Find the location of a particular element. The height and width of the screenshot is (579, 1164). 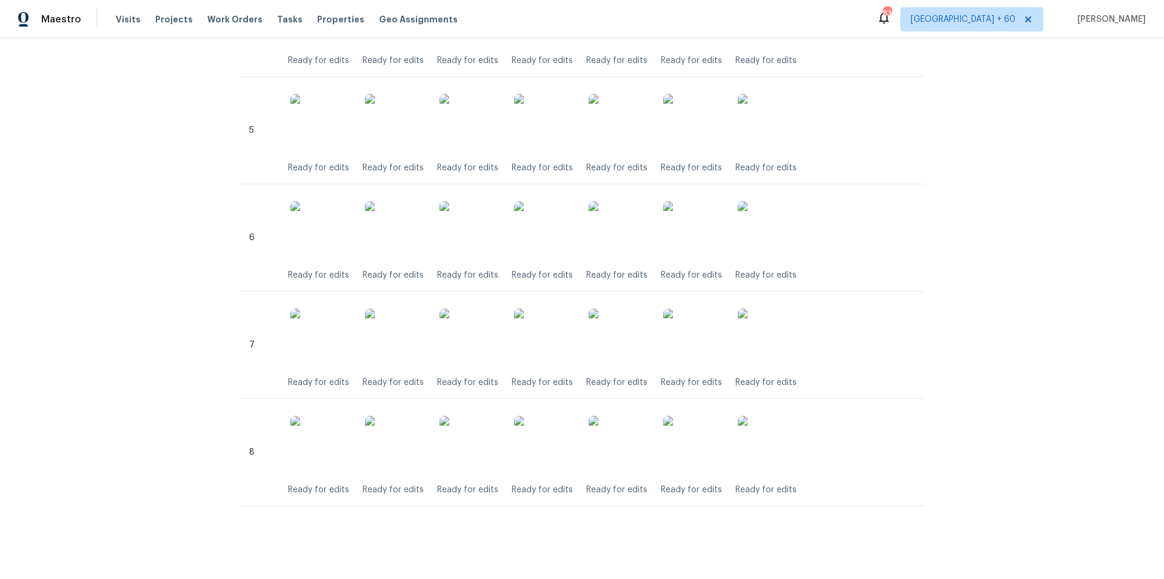

span: Work Orders is located at coordinates (235, 19).